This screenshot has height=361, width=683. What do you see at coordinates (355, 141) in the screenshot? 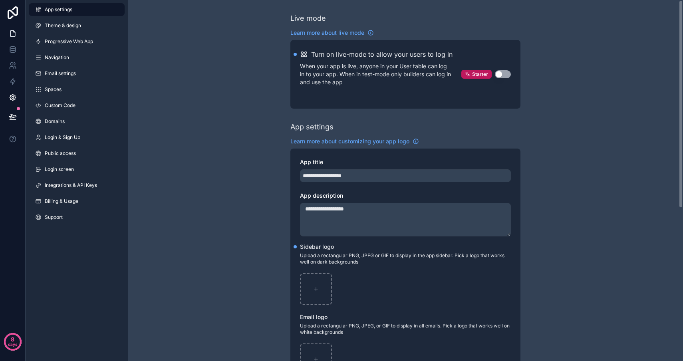
I see `a: Learn more about customizing your app logo` at bounding box center [355, 141].